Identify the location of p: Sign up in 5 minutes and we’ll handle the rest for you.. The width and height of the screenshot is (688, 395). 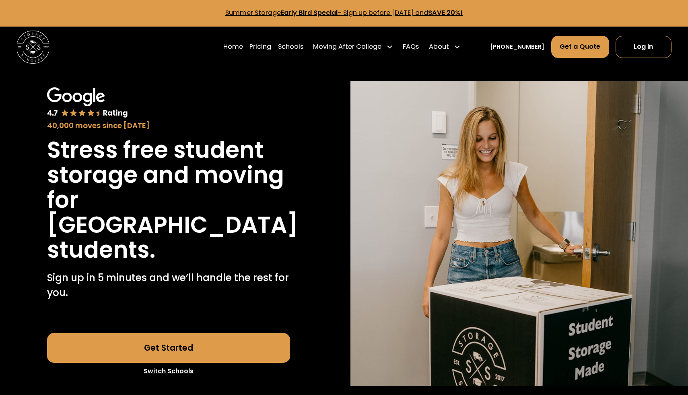
(169, 285).